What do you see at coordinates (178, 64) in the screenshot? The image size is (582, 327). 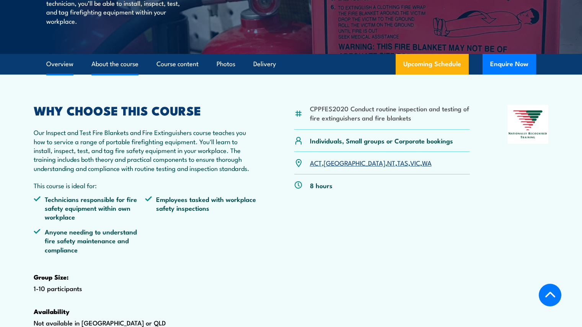 I see `a: Course content` at bounding box center [178, 64].